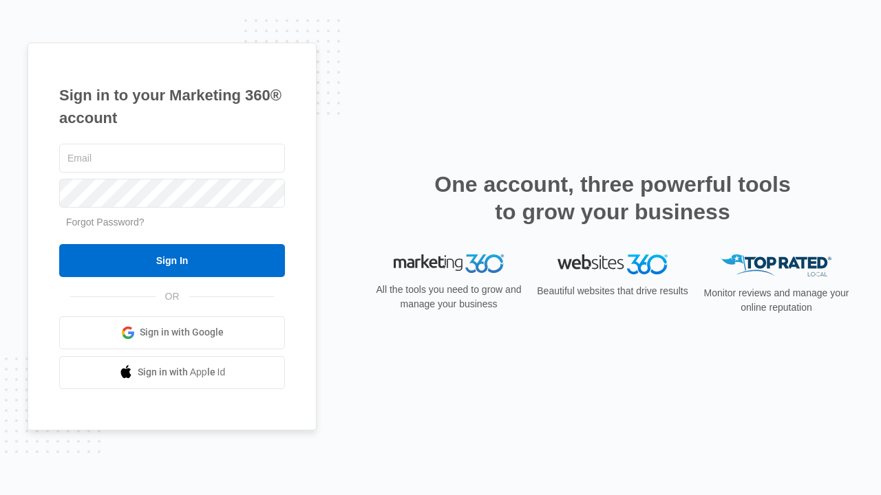 This screenshot has height=495, width=881. What do you see at coordinates (172, 261) in the screenshot?
I see `input: Sign In` at bounding box center [172, 261].